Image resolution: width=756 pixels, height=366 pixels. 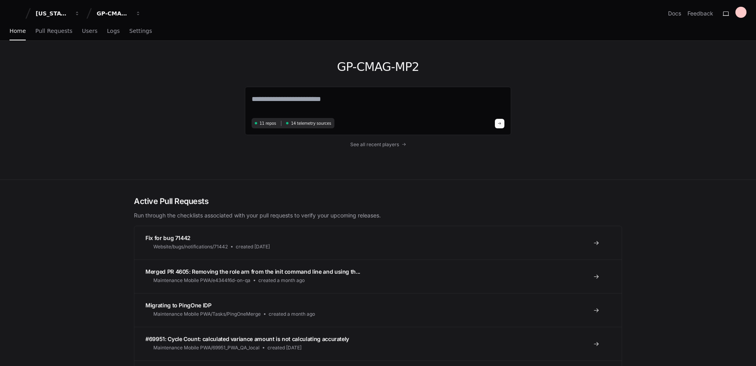 I want to click on span: Pull Requests, so click(x=54, y=31).